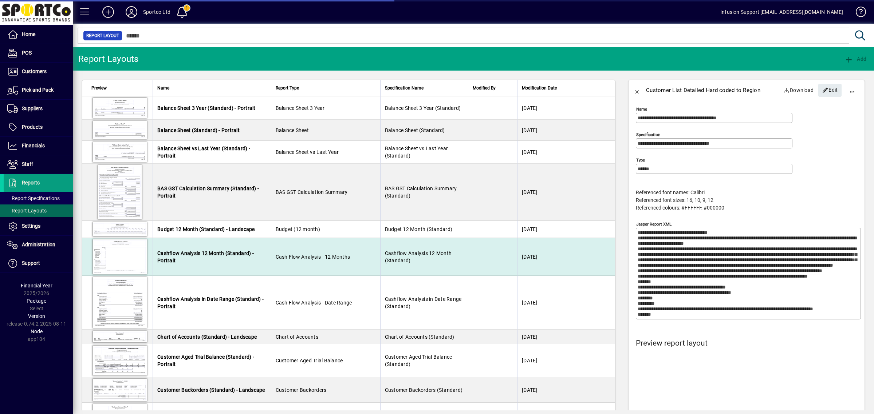 This screenshot has height=414, width=874. What do you see at coordinates (830, 90) in the screenshot?
I see `button: Edit` at bounding box center [830, 90].